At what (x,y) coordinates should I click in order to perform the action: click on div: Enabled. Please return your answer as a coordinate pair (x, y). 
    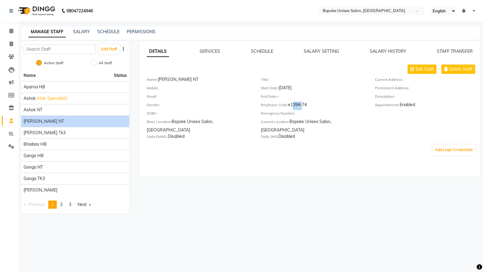
    Looking at the image, I should click on (427, 106).